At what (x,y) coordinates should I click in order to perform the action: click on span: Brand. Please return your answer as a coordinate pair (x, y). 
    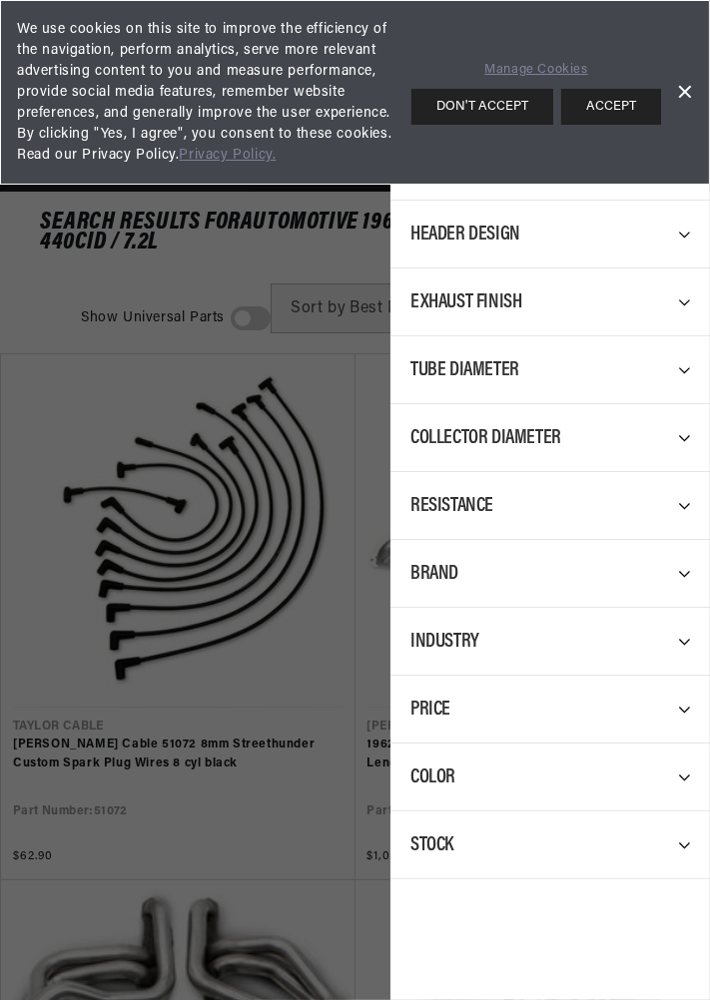
    Looking at the image, I should click on (434, 574).